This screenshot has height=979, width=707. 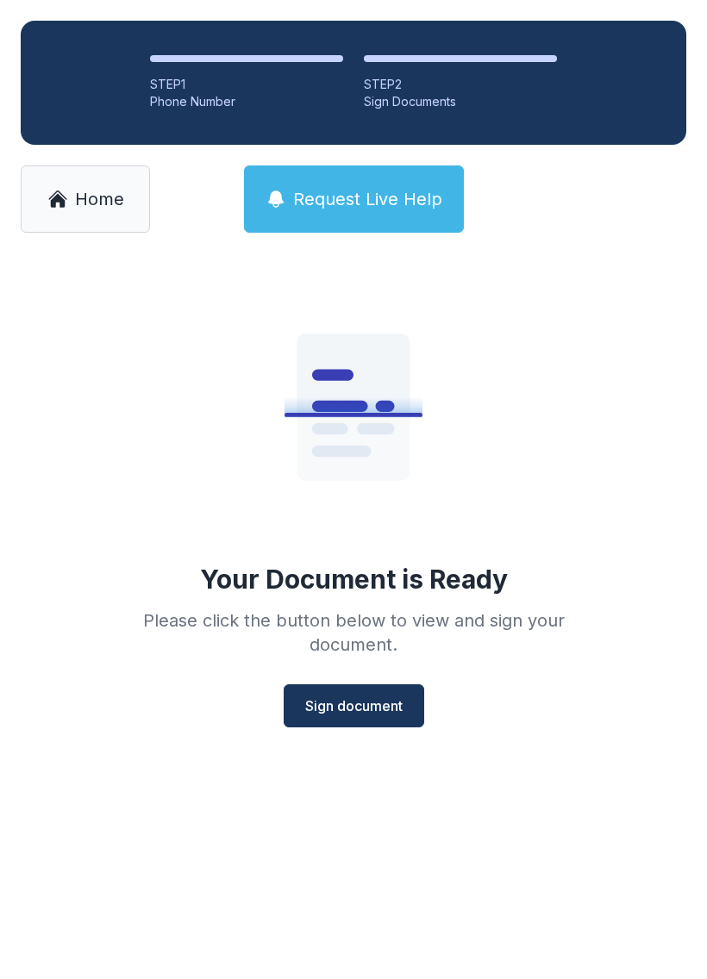 I want to click on span: Sign document, so click(x=353, y=706).